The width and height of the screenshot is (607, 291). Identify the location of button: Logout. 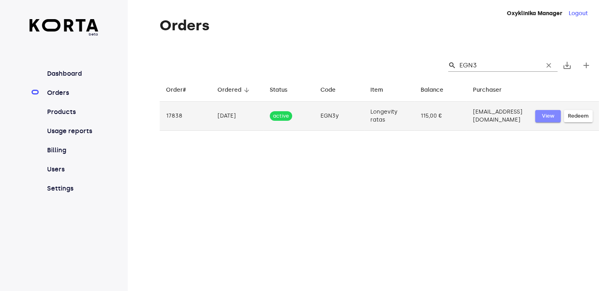
(578, 14).